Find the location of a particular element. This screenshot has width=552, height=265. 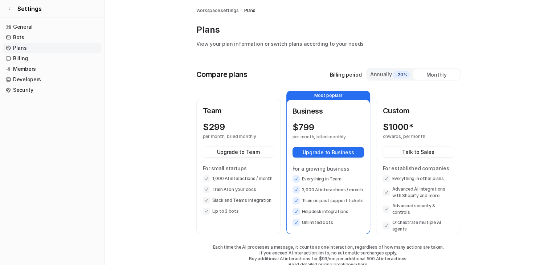

li: Everything in Team is located at coordinates (328, 179).